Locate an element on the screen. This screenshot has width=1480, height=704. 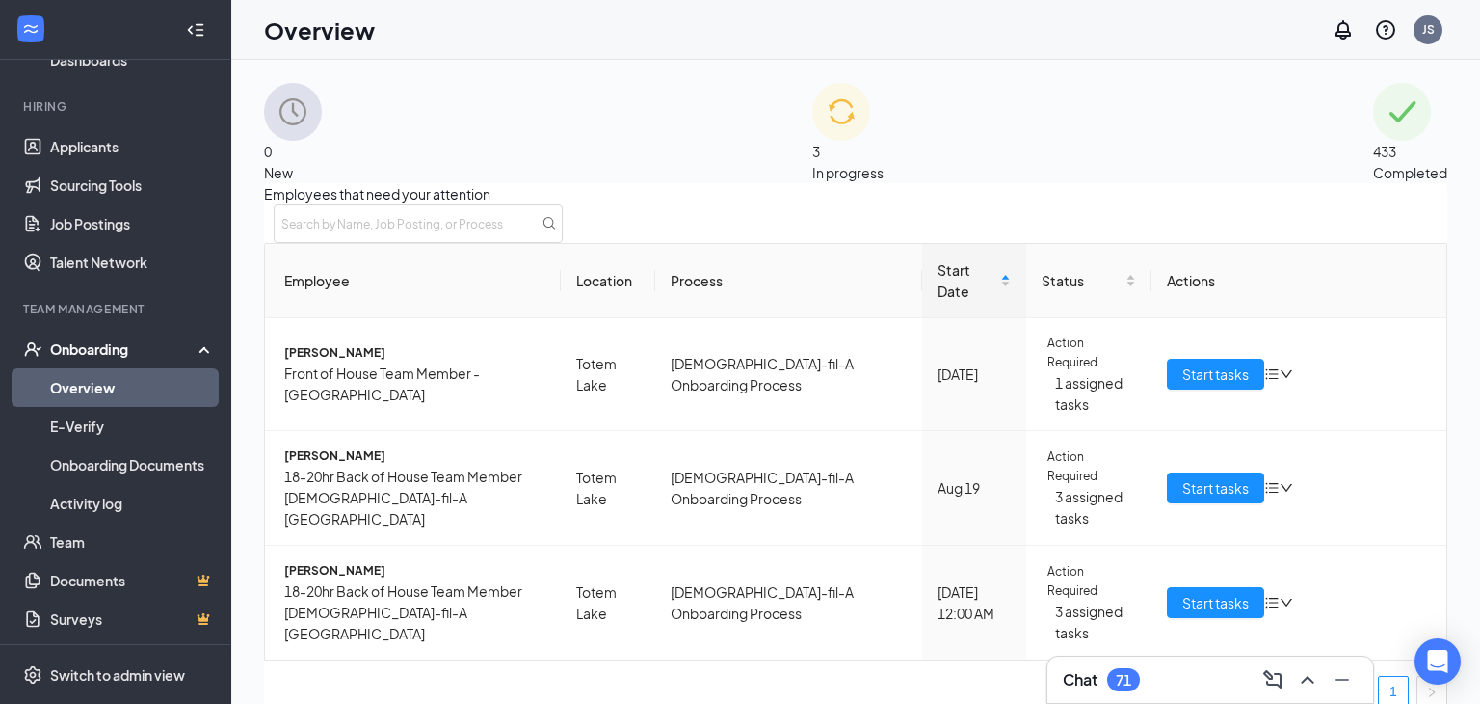
div: 71 is located at coordinates (1124, 679).